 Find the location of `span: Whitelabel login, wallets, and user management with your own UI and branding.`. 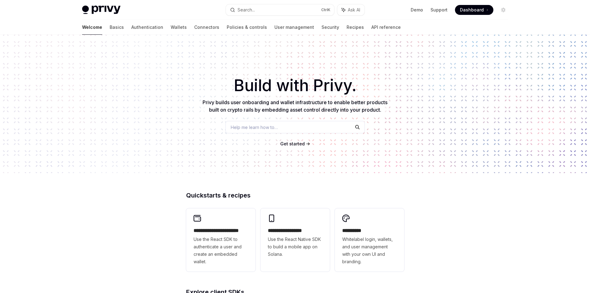

span: Whitelabel login, wallets, and user management with your own UI and branding. is located at coordinates (370, 250).